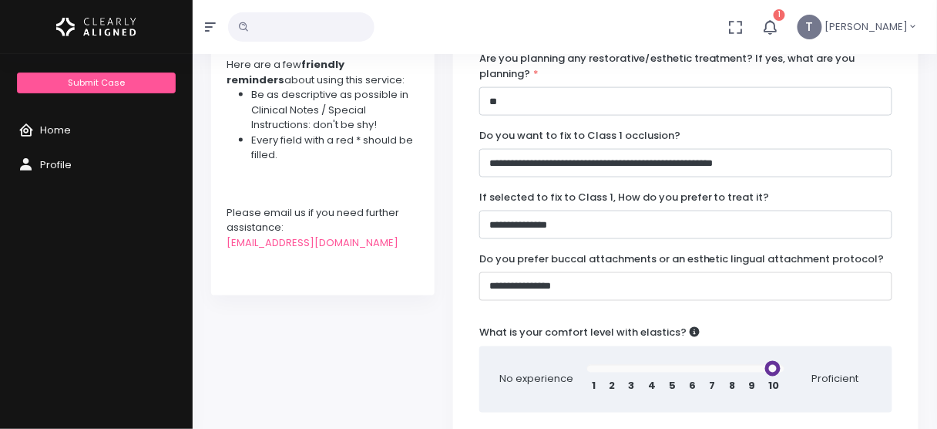 This screenshot has width=937, height=429. Describe the element at coordinates (96, 82) in the screenshot. I see `span: Submit Case` at that location.